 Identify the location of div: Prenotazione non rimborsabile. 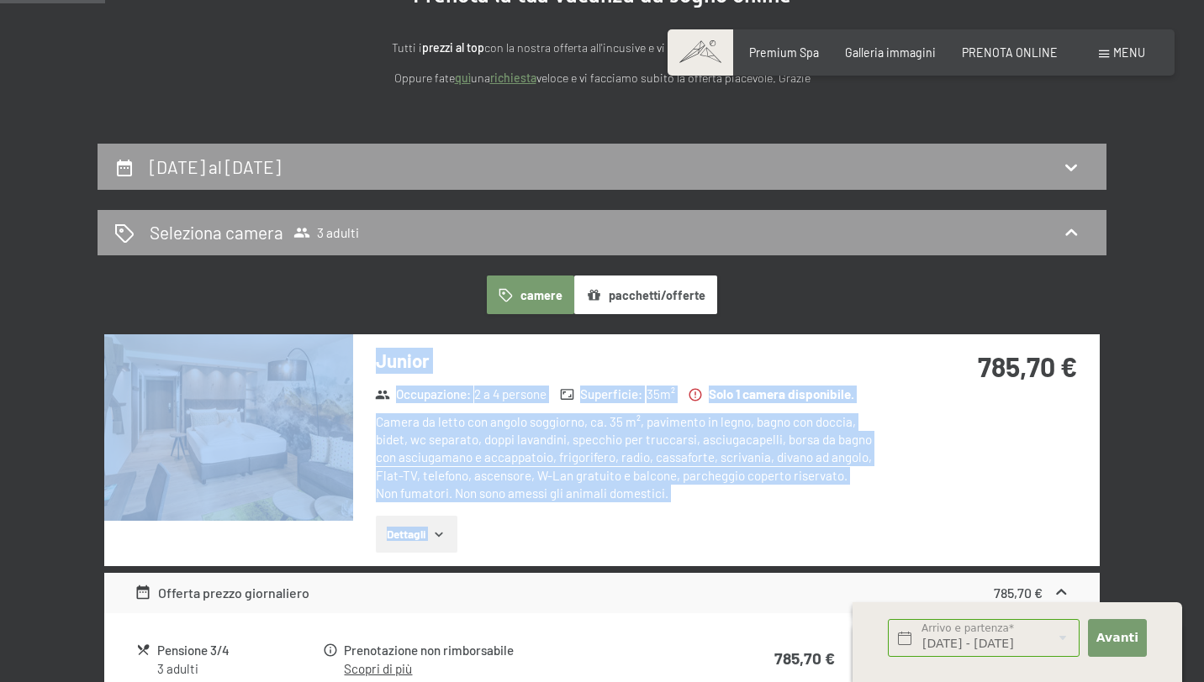
(519, 651).